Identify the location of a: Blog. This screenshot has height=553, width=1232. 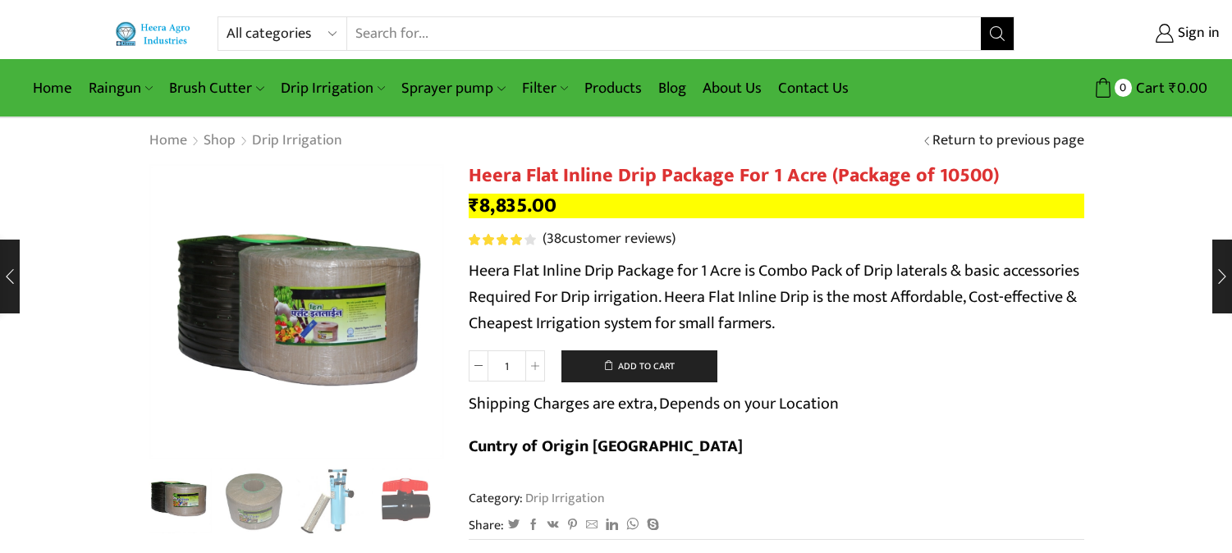
(672, 88).